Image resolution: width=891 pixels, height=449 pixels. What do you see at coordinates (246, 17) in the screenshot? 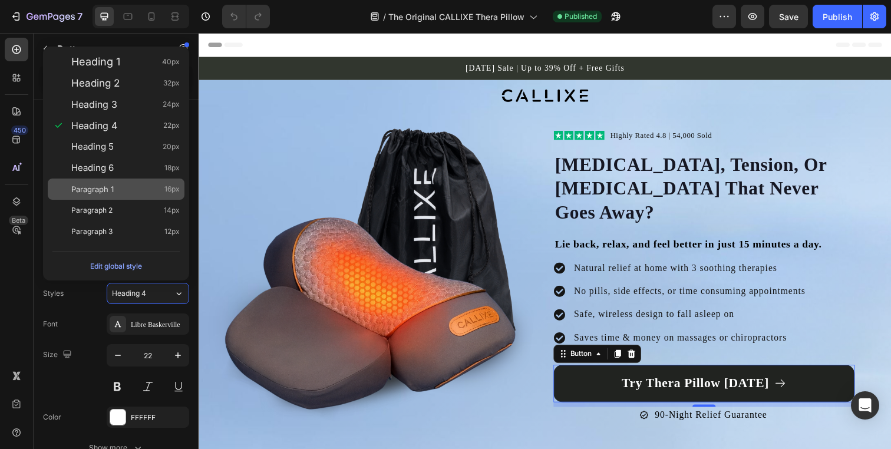
I see `div: Undo/Redo` at bounding box center [246, 17].